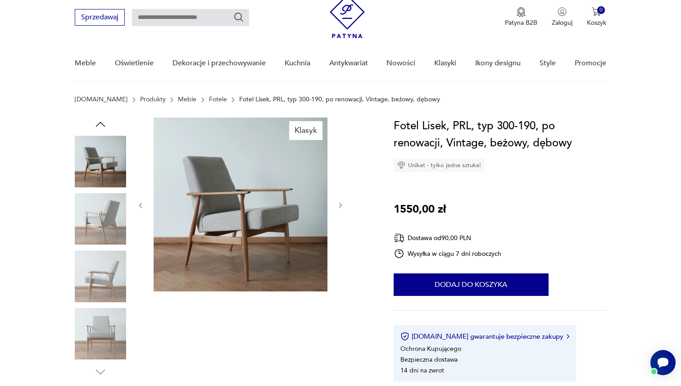 This screenshot has height=386, width=681. I want to click on button: Szukaj, so click(239, 17).